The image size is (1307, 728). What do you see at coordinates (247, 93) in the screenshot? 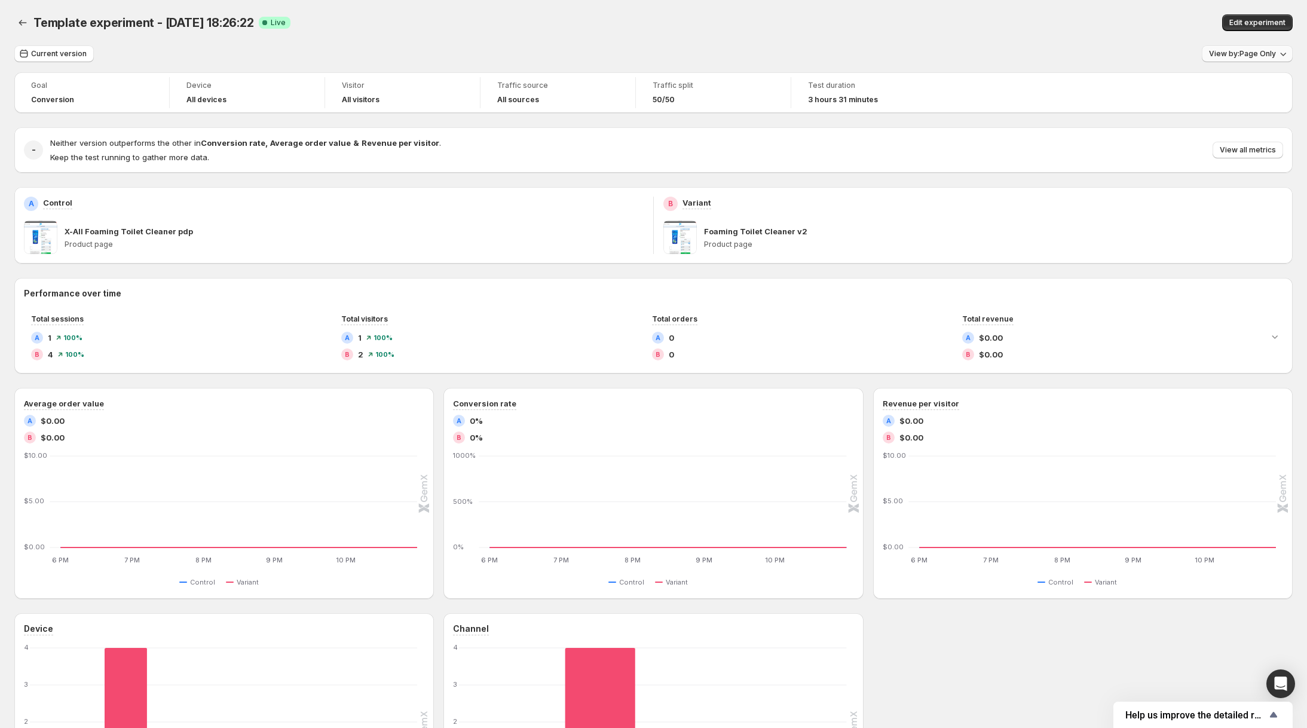
I see `a: DeviceAll devices` at bounding box center [247, 93].